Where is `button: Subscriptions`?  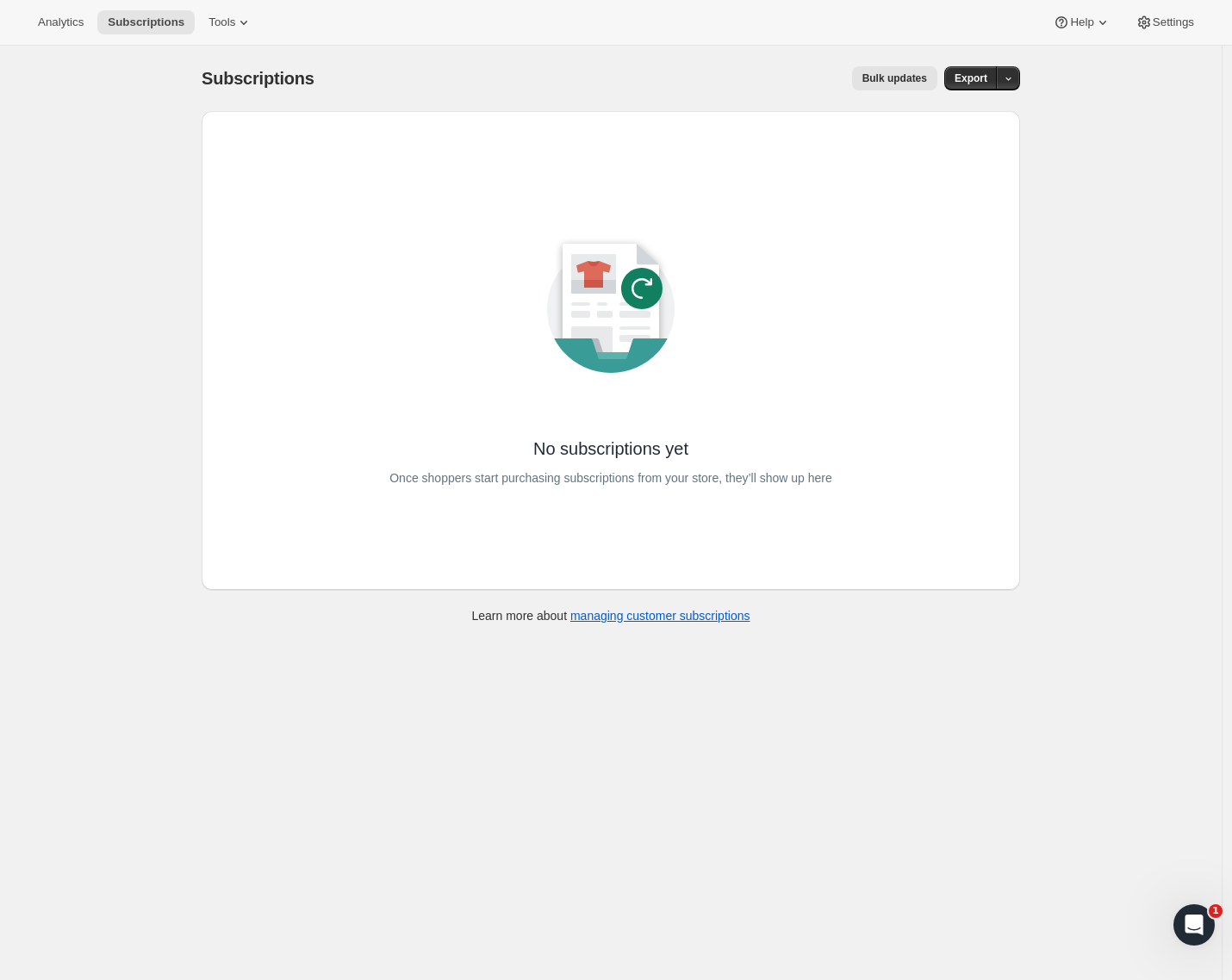
button: Subscriptions is located at coordinates (146, 22).